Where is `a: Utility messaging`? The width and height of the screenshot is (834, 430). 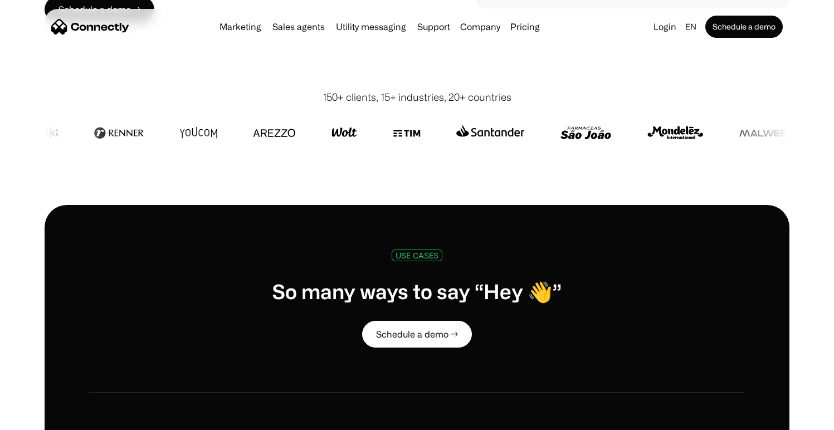
a: Utility messaging is located at coordinates (371, 27).